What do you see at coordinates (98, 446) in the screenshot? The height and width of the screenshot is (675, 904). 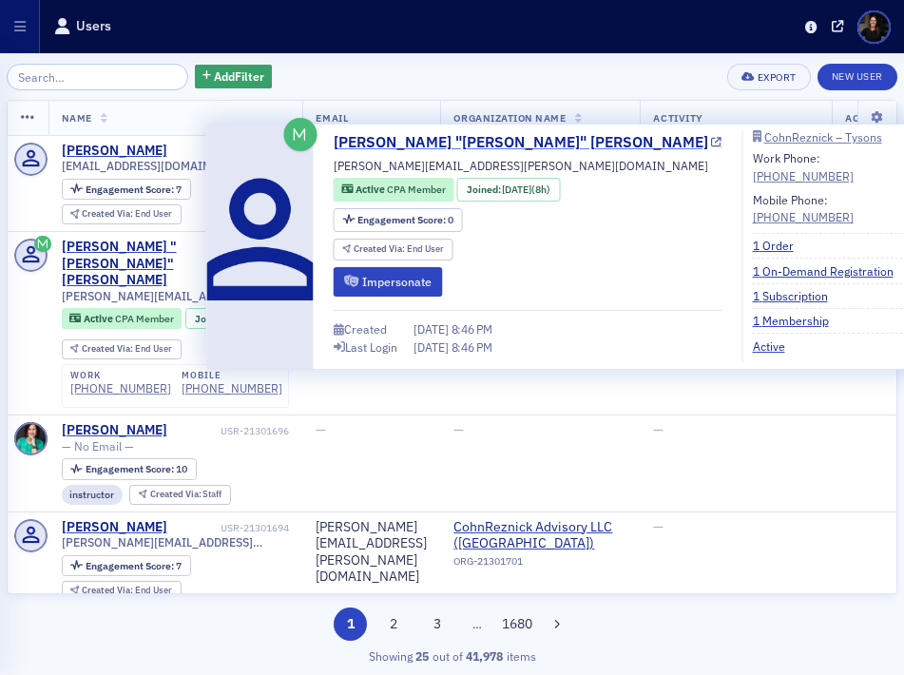 I see `span: — No Email —` at bounding box center [98, 446].